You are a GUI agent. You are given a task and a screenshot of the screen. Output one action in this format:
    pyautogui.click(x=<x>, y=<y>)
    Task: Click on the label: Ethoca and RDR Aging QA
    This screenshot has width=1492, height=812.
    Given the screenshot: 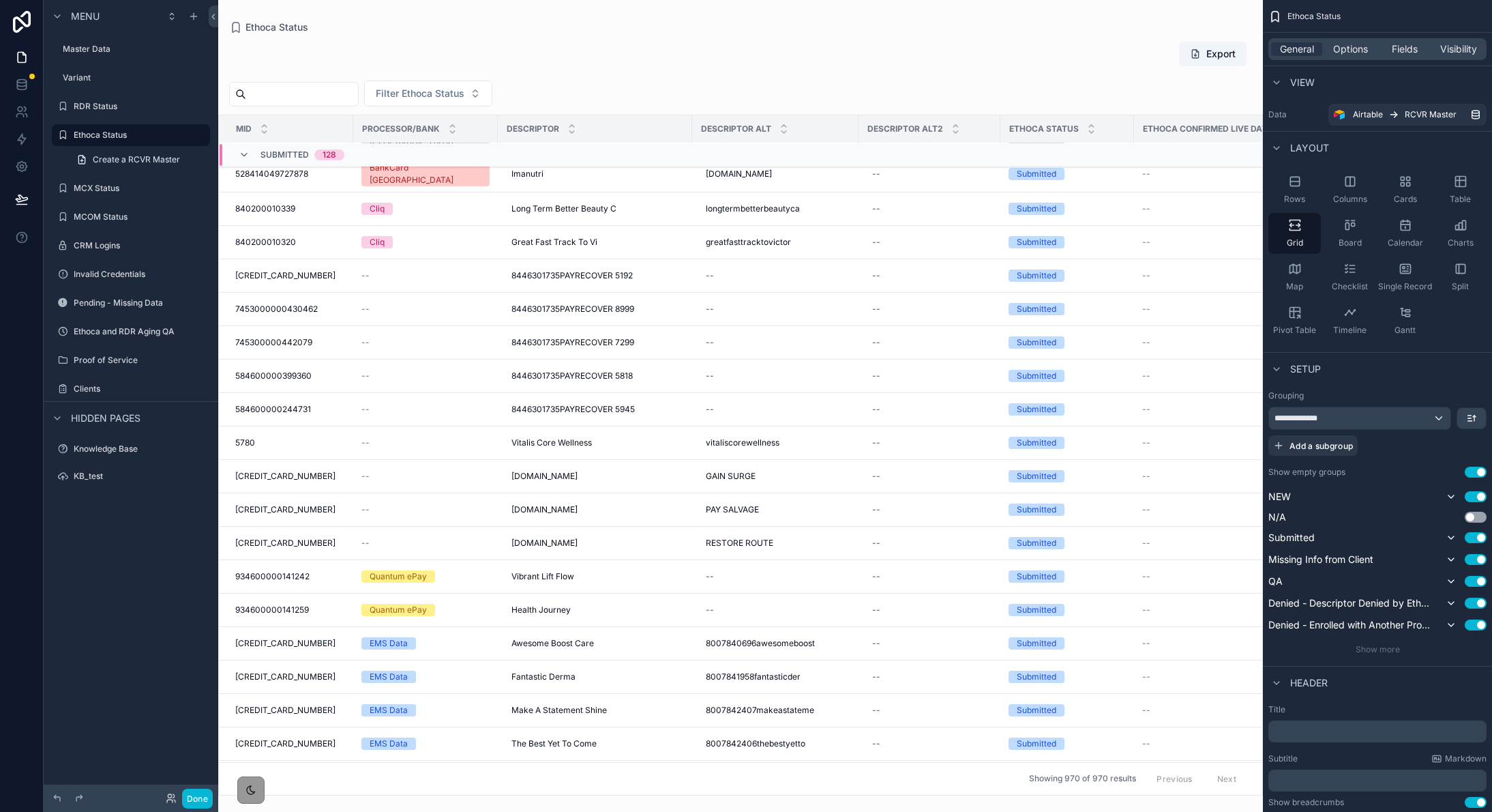 What is the action you would take?
    pyautogui.click(x=141, y=332)
    